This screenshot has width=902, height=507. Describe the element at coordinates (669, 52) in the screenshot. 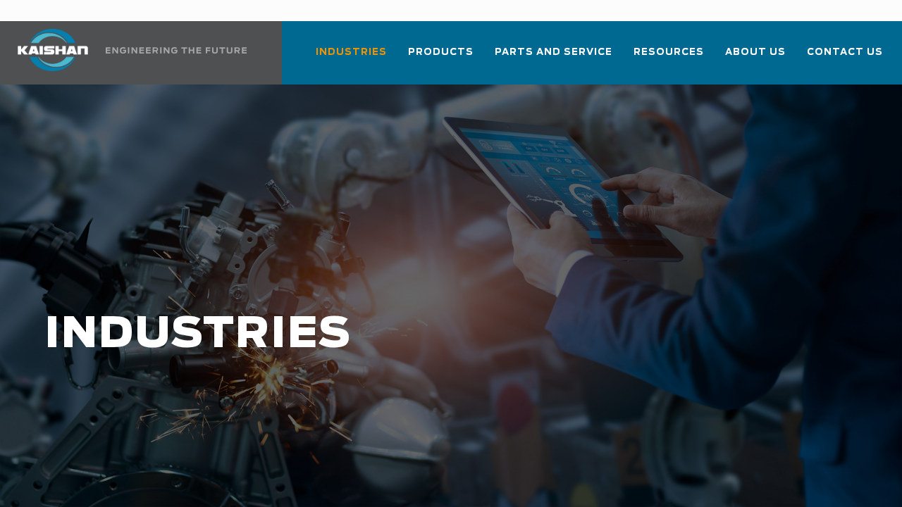

I see `span: Resources` at that location.